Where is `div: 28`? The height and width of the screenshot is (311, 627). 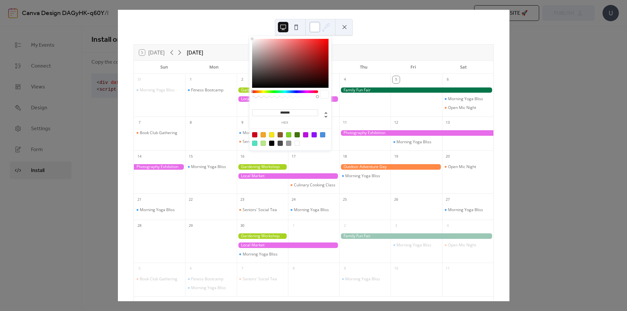 div: 28 is located at coordinates (139, 226).